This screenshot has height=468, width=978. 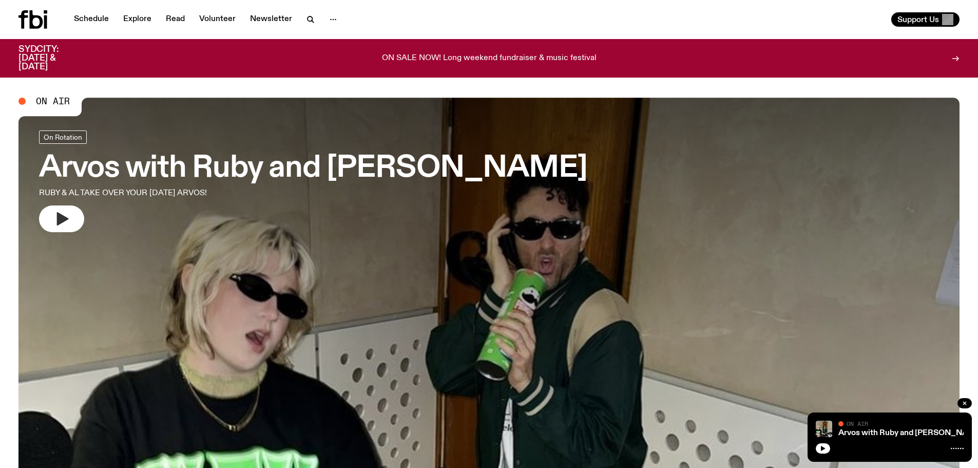 What do you see at coordinates (925, 20) in the screenshot?
I see `button: Support Us` at bounding box center [925, 20].